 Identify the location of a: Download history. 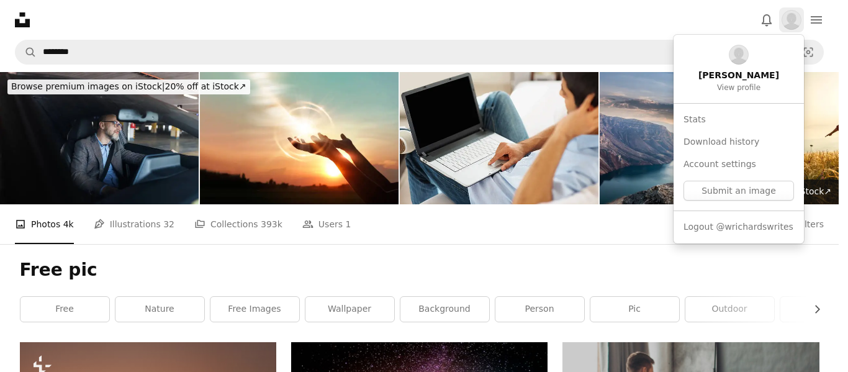
(739, 142).